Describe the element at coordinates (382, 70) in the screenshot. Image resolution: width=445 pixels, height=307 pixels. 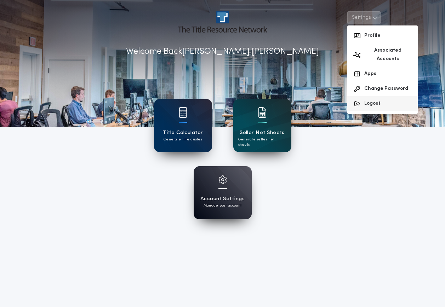
I see `div: Settings` at that location.